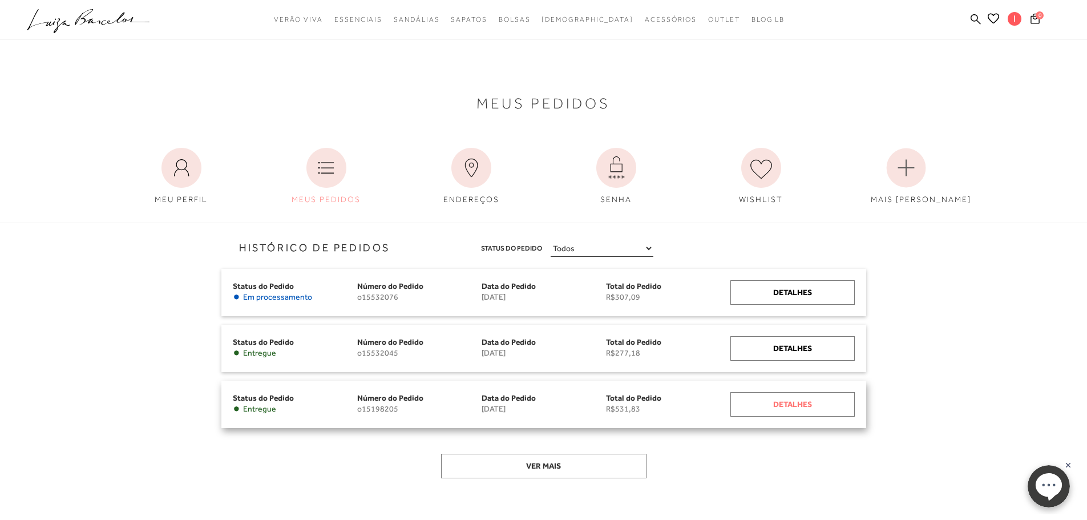 The height and width of the screenshot is (520, 1087). I want to click on span: o15532045, so click(419, 353).